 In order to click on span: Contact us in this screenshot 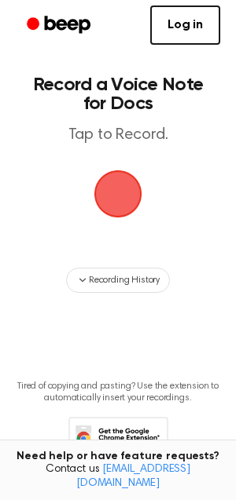, I will do `click(118, 477)`.